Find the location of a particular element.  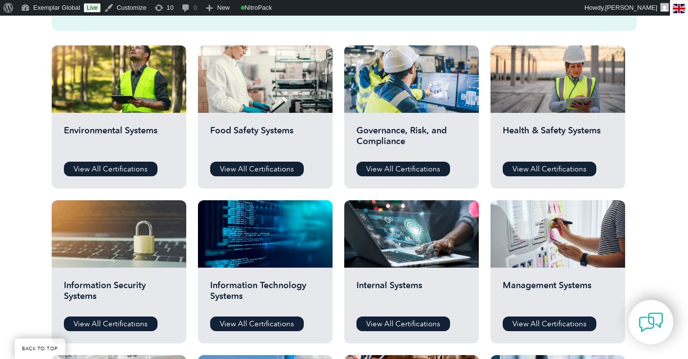

img: contact-chat.png is located at coordinates (651, 322).